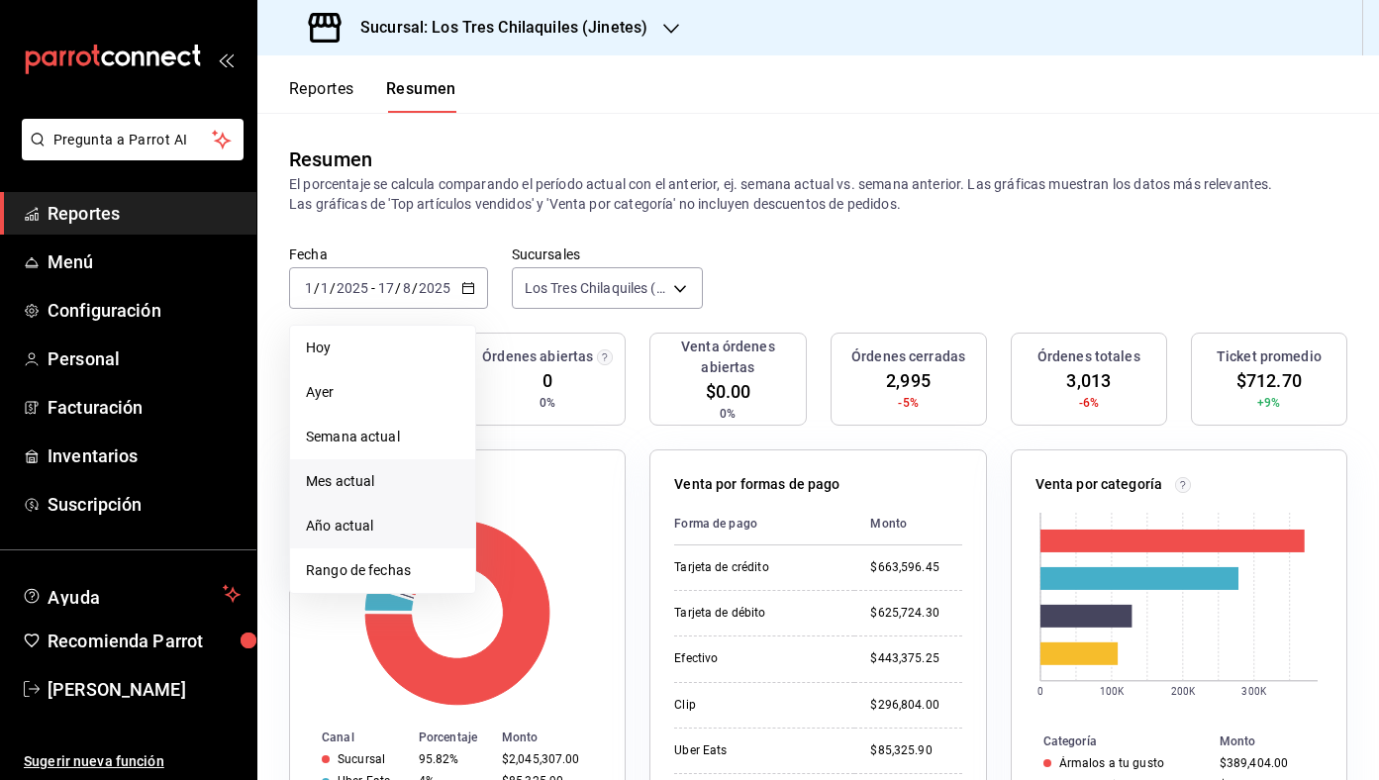  What do you see at coordinates (547, 759) in the screenshot?
I see `div: $2,045,307.00` at bounding box center [547, 759].